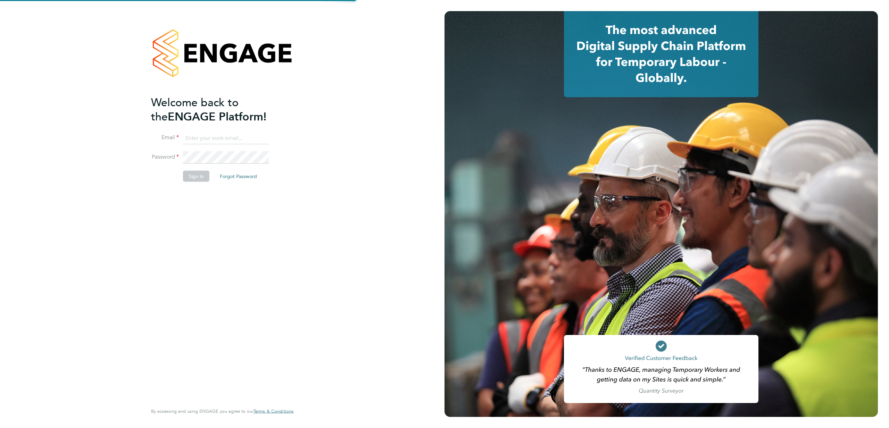 The image size is (889, 428). What do you see at coordinates (165, 157) in the screenshot?
I see `label: Password` at bounding box center [165, 157].